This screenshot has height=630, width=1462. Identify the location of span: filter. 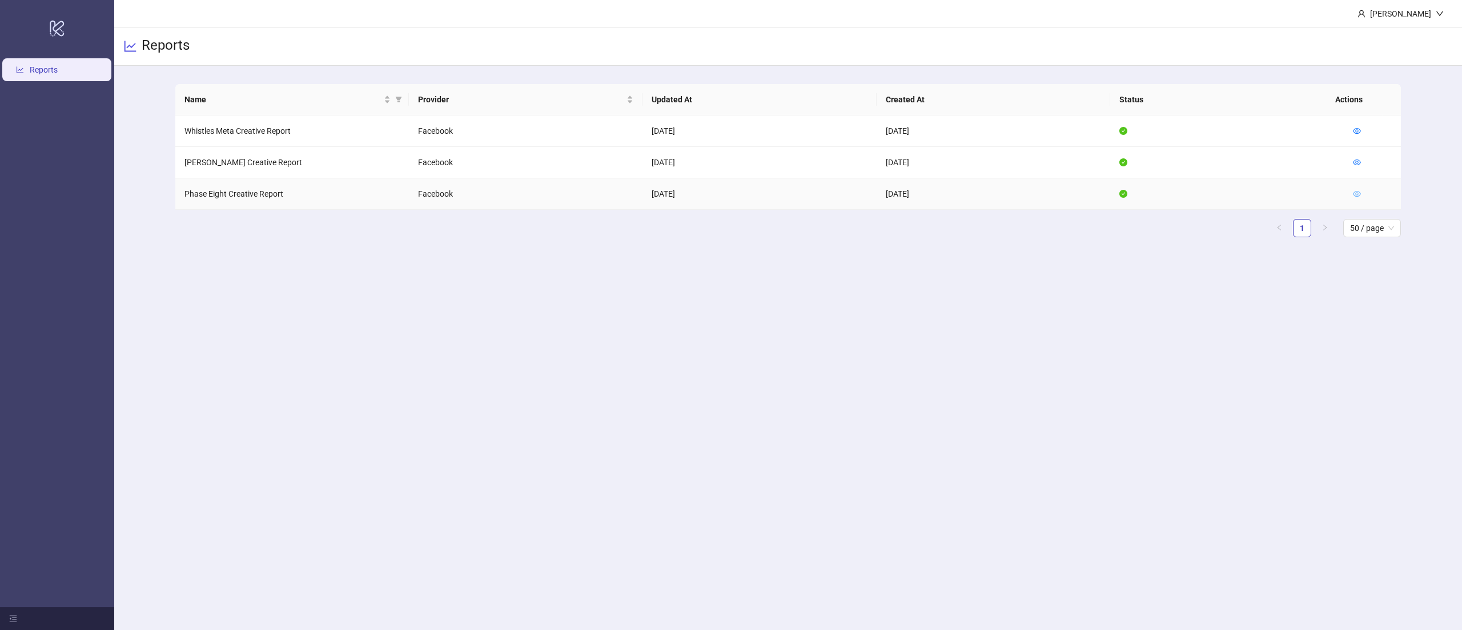
(399, 99).